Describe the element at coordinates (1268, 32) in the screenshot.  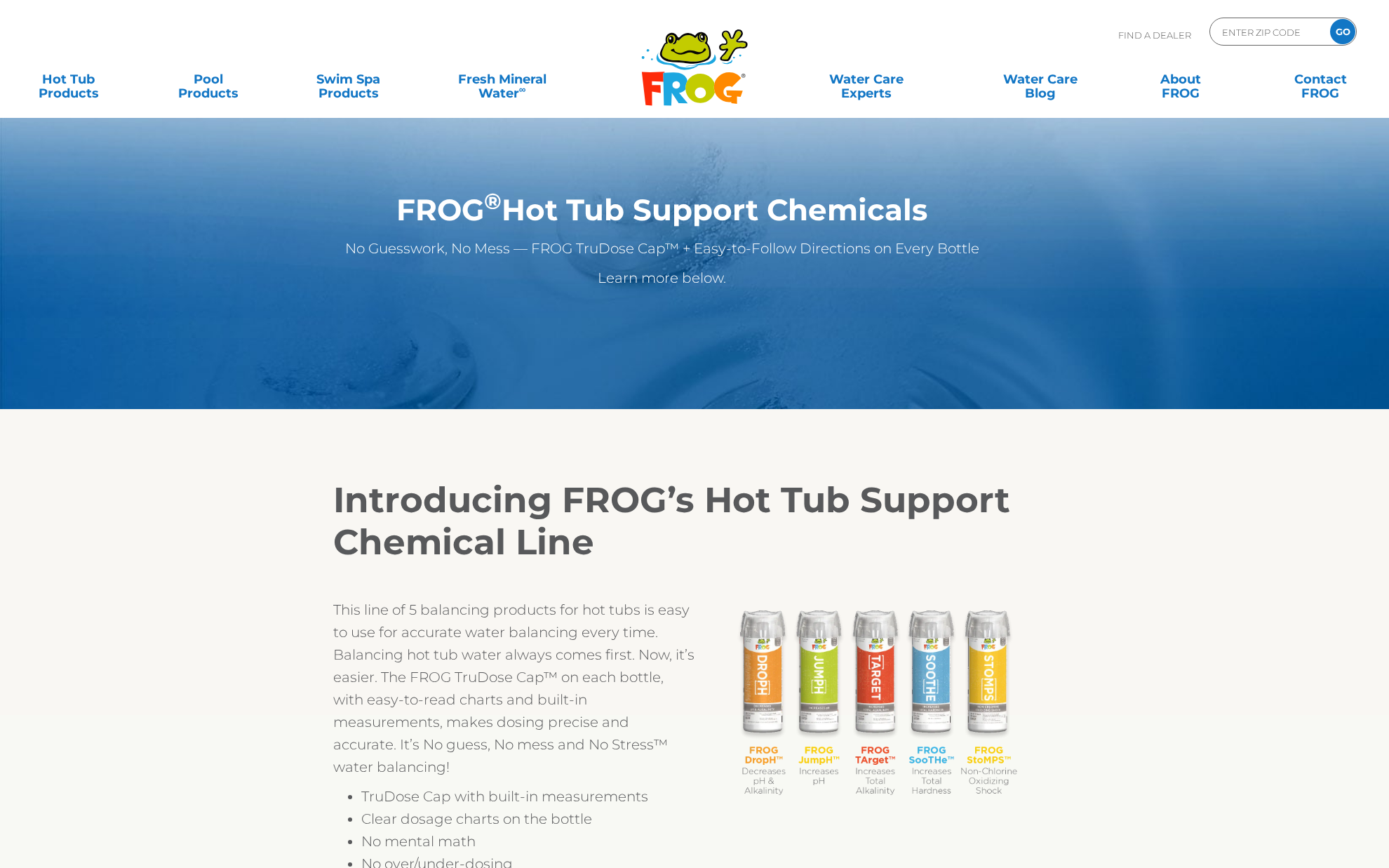
I see `input: Zip Code Form` at that location.